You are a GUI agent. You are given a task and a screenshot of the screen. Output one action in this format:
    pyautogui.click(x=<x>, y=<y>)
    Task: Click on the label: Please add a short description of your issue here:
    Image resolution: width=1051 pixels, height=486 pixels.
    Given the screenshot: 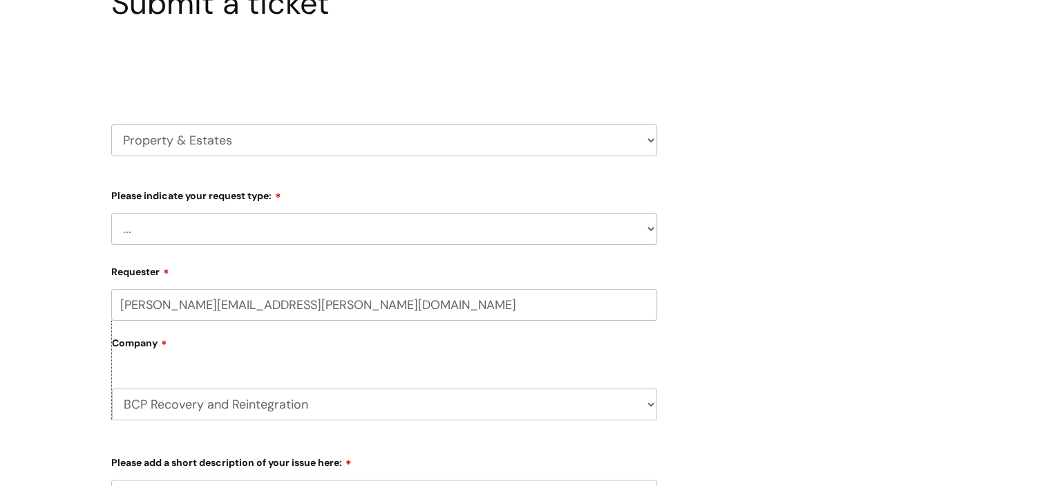 What is the action you would take?
    pyautogui.click(x=384, y=460)
    